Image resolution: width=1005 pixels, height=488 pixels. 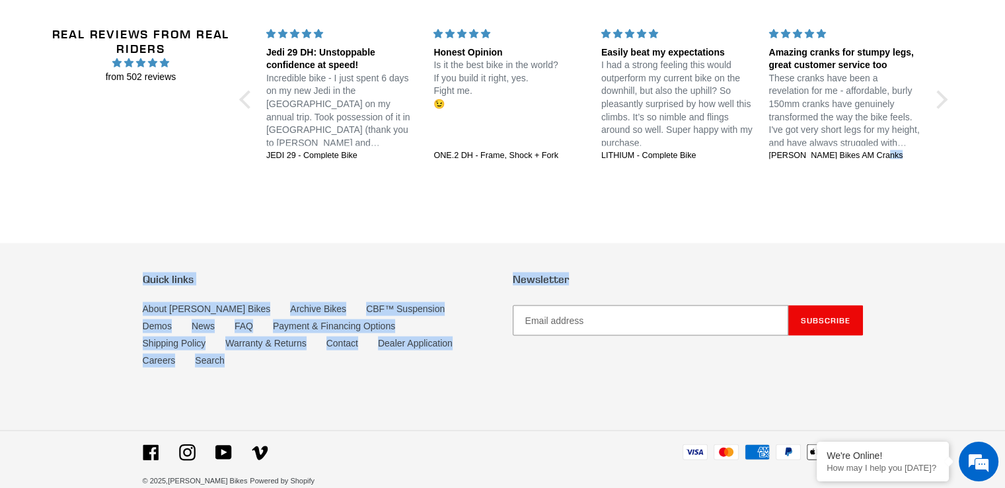 What do you see at coordinates (509, 156) in the screenshot?
I see `div: ONE.2 DH - Frame, Shock + Fork` at bounding box center [509, 156].